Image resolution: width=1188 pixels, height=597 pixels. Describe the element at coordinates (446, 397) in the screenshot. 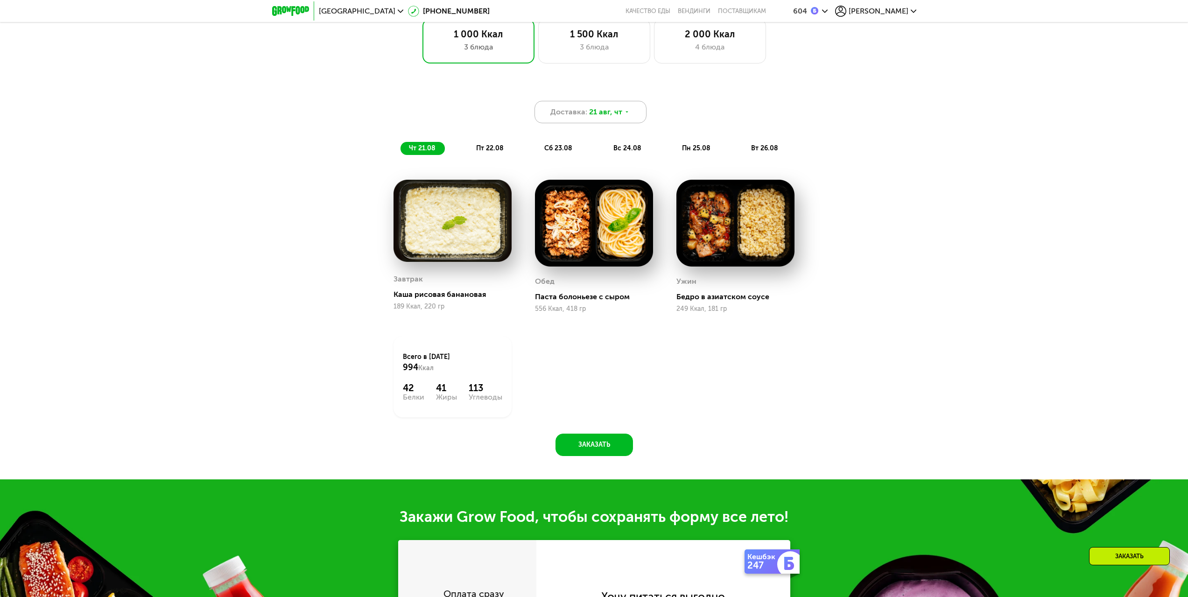

I see `div: Жиры` at that location.